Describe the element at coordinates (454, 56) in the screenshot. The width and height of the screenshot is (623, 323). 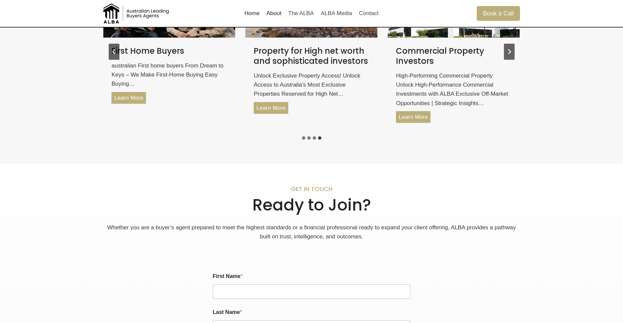
I see `a: Commercial Property Investors` at that location.